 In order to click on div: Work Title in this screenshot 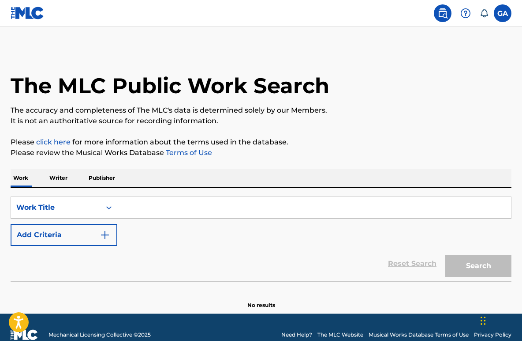, I will do `click(56, 207)`.